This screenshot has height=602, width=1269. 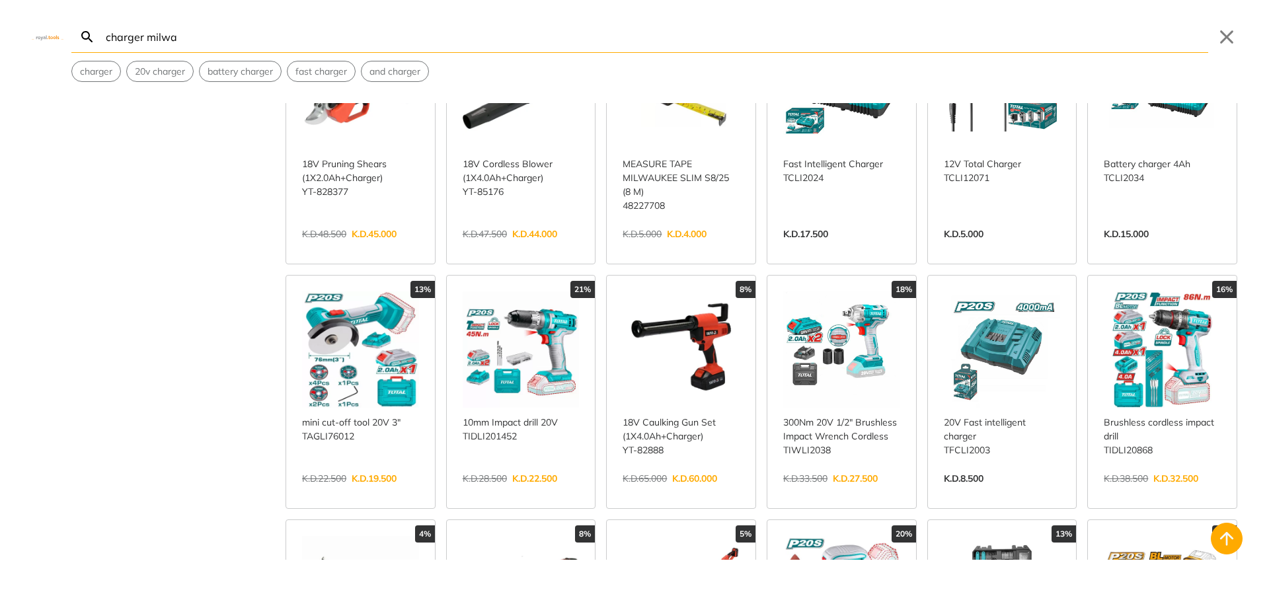 I want to click on button: Select suggestion: 20v charger, so click(x=160, y=71).